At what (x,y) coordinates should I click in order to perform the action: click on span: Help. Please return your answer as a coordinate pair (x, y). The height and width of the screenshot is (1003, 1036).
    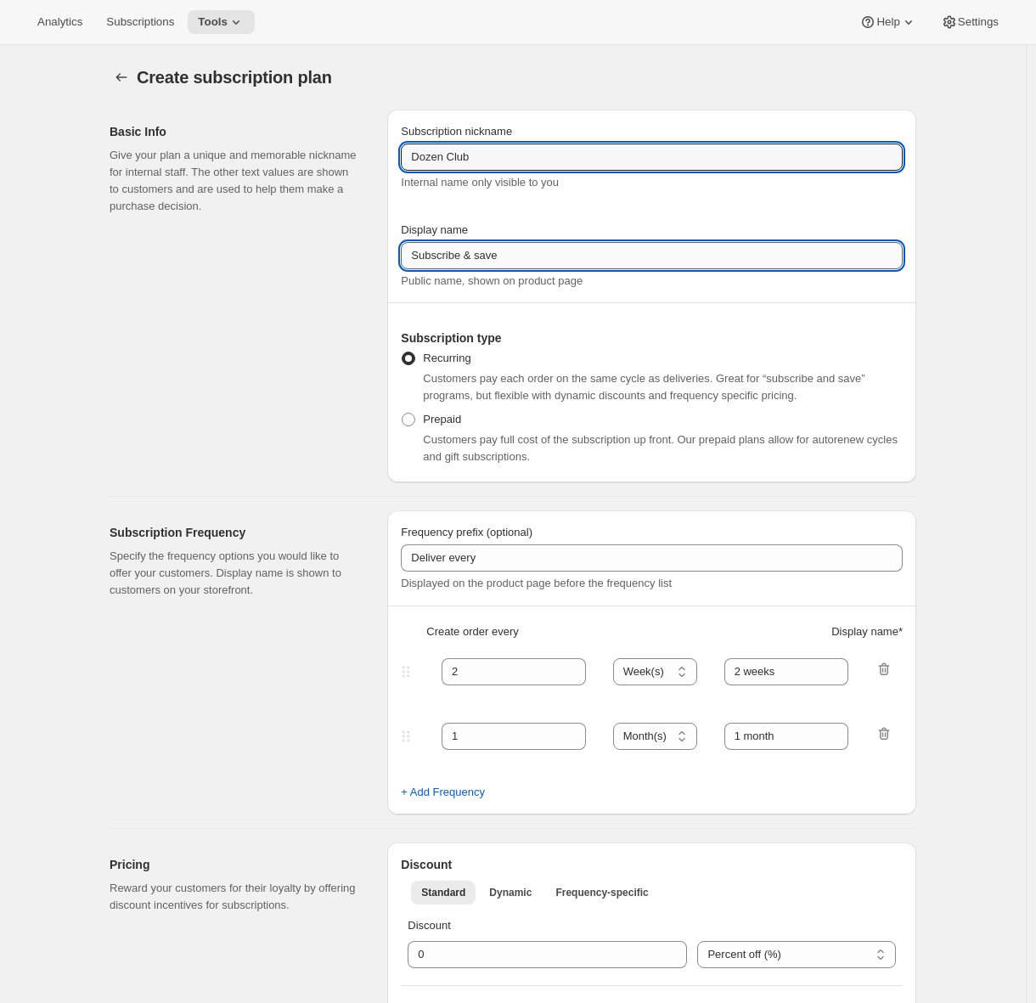
    Looking at the image, I should click on (887, 22).